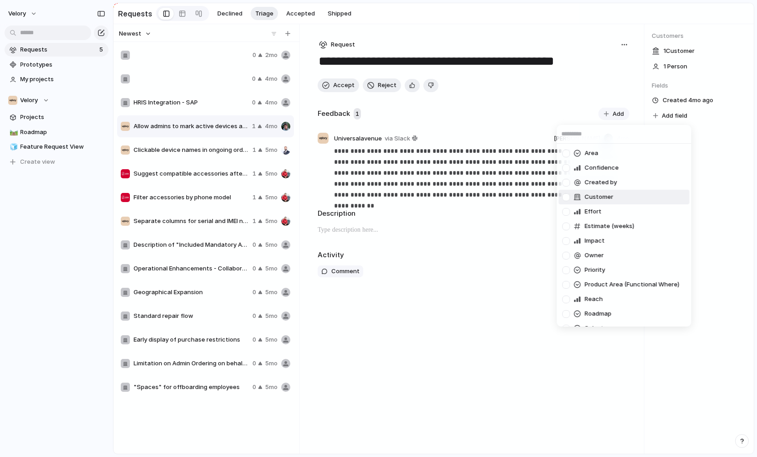 The height and width of the screenshot is (457, 757). What do you see at coordinates (594, 328) in the screenshot?
I see `span: Select` at bounding box center [594, 328].